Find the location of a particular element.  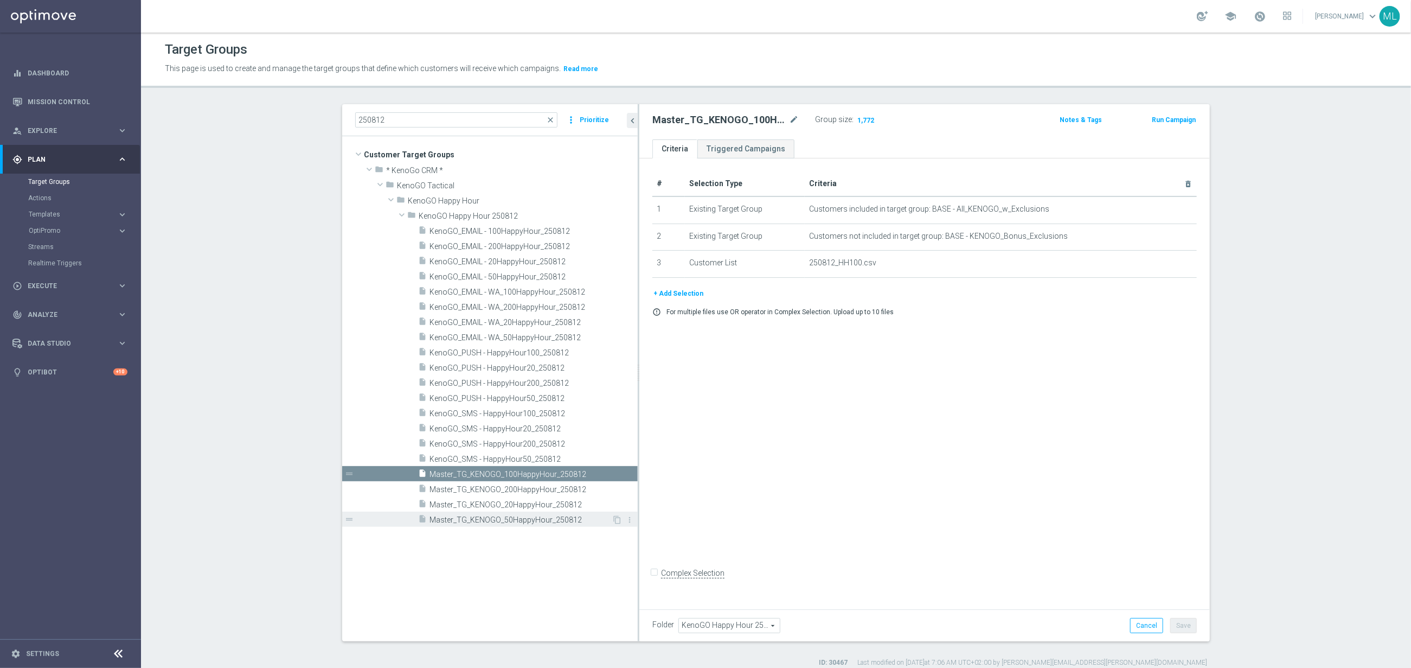

div: Templates is located at coordinates (73, 214).